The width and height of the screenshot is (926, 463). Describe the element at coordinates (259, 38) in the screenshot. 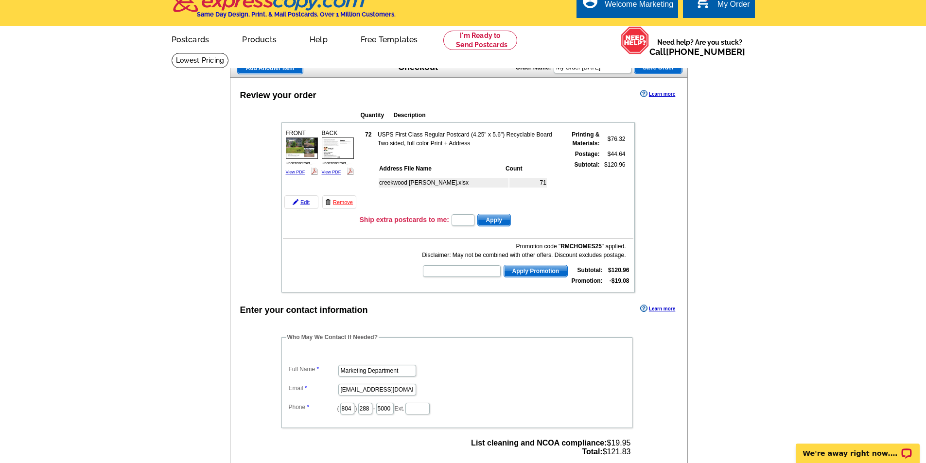

I see `a: Products` at that location.